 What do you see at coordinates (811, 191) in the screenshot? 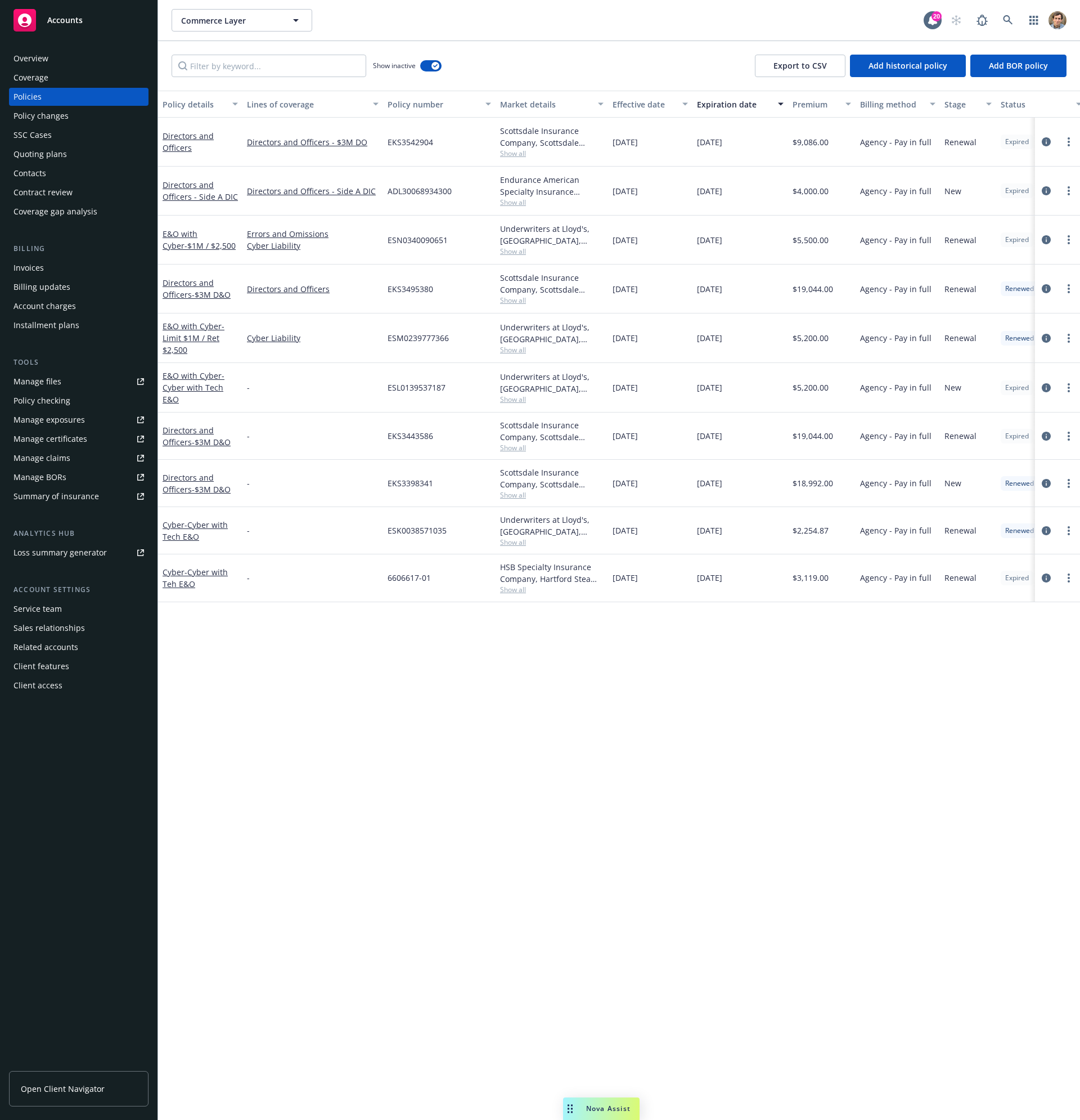
I see `span: $4,000.00` at bounding box center [811, 191].